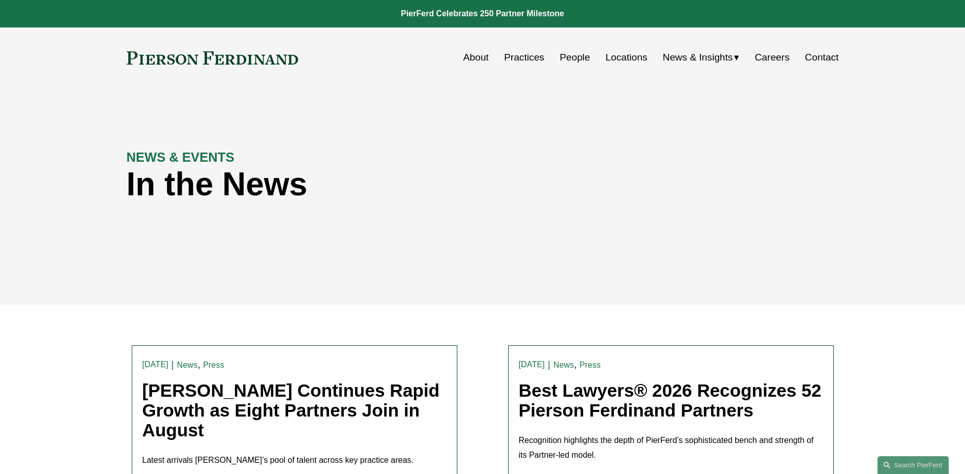  What do you see at coordinates (913, 465) in the screenshot?
I see `a: Search this site` at bounding box center [913, 465].